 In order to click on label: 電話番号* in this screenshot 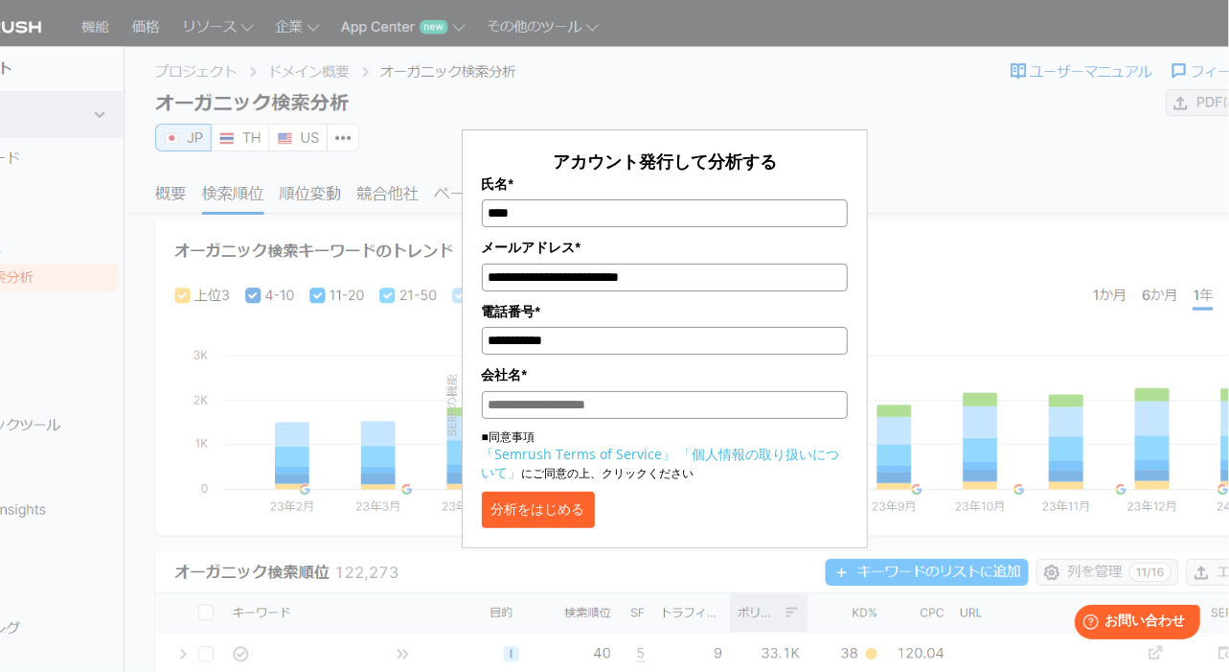, I will do `click(665, 311)`.